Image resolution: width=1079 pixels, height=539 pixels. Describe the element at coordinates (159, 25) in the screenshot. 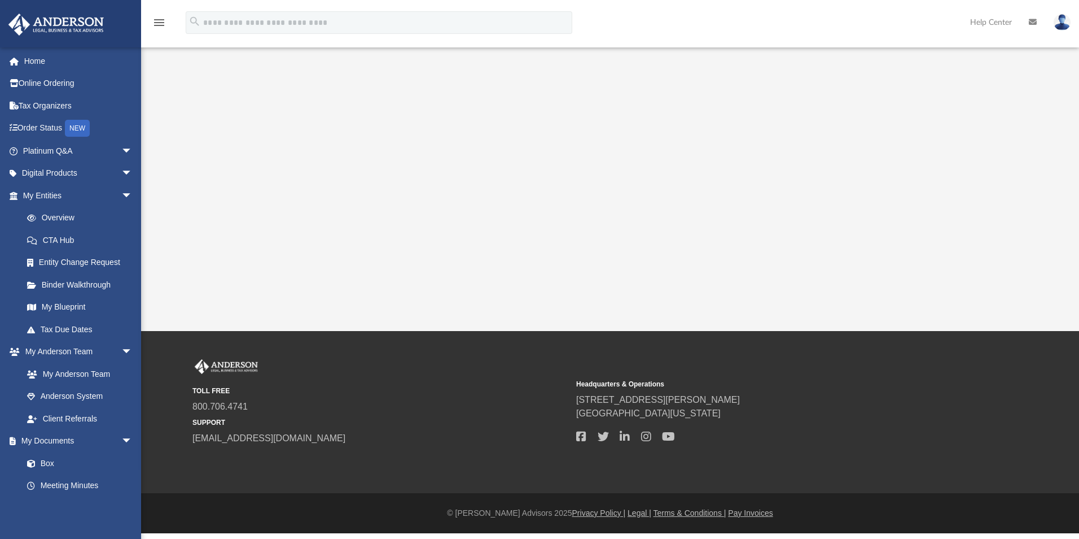

I see `a: menu` at that location.